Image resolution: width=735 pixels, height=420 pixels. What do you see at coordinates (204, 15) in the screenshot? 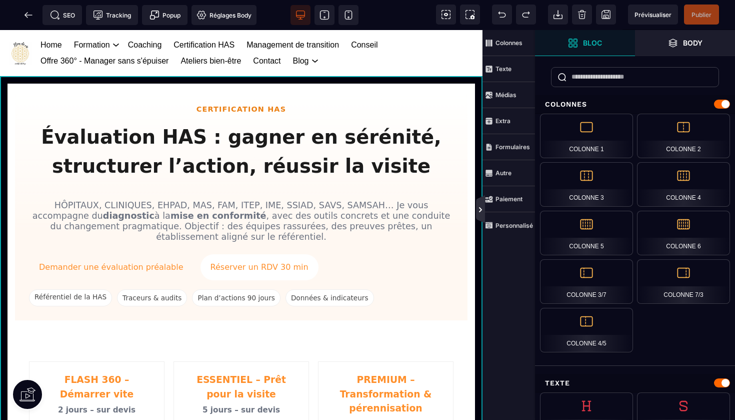
I see `a: Certification HAS` at bounding box center [204, 15].